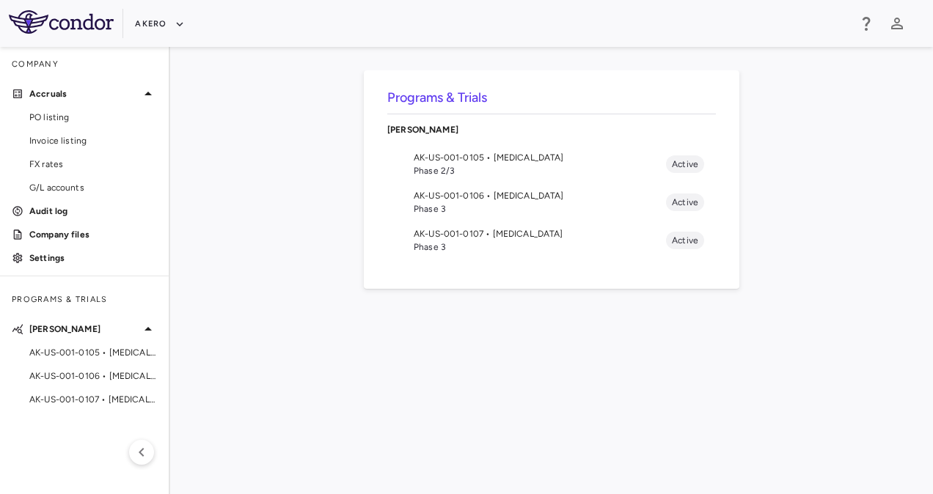  What do you see at coordinates (93, 117) in the screenshot?
I see `span: PO listing` at bounding box center [93, 117].